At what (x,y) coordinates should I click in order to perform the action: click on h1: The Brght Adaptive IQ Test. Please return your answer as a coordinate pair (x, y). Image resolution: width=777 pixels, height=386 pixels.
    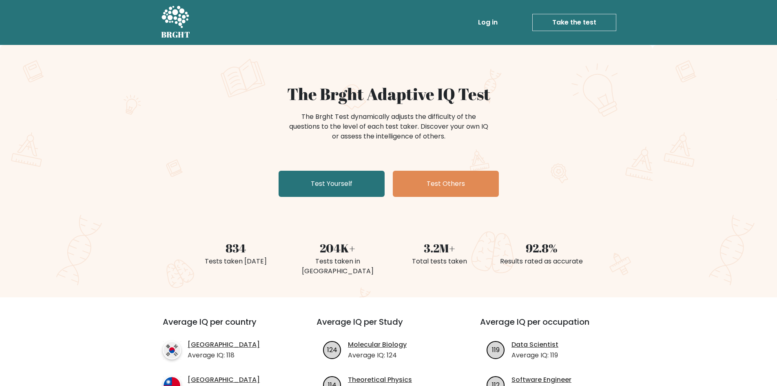
    Looking at the image, I should click on (389, 94).